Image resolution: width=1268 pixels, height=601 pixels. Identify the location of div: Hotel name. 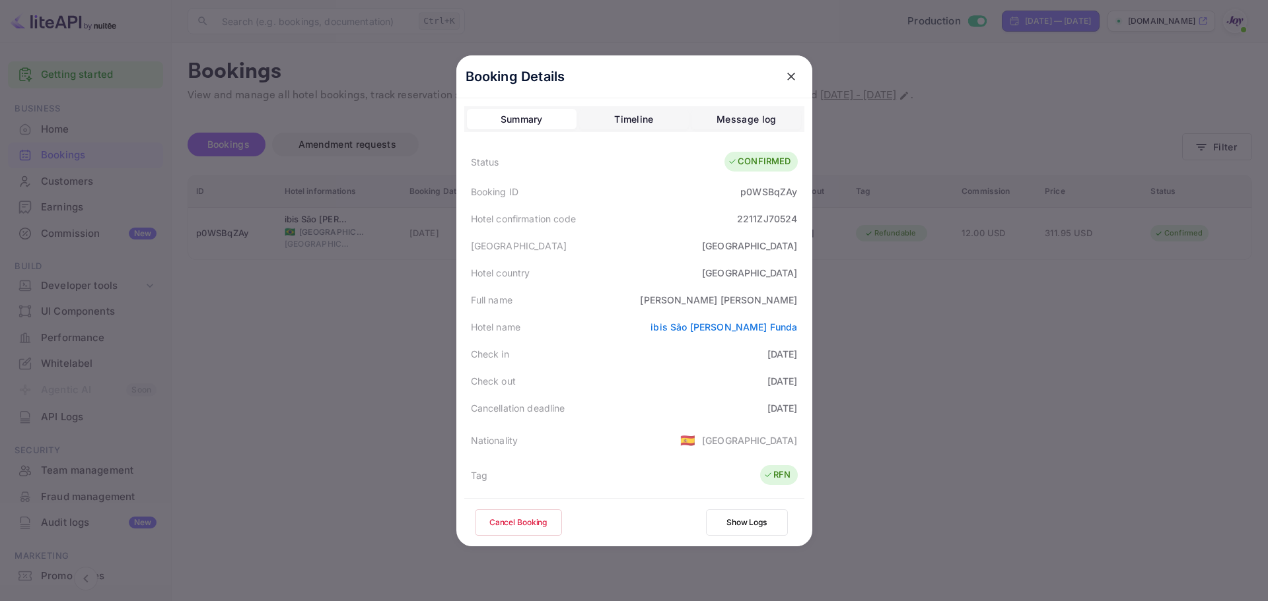
(496, 327).